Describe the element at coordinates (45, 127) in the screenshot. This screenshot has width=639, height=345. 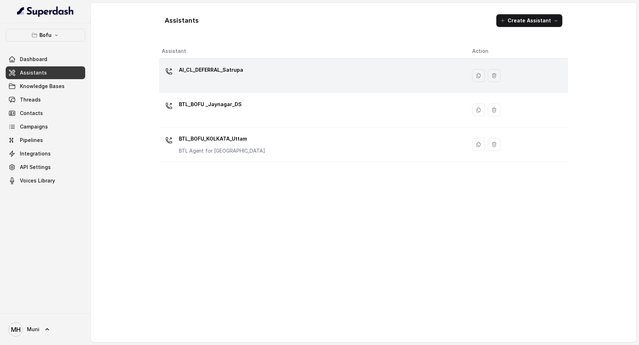
I see `a: Campaigns` at that location.